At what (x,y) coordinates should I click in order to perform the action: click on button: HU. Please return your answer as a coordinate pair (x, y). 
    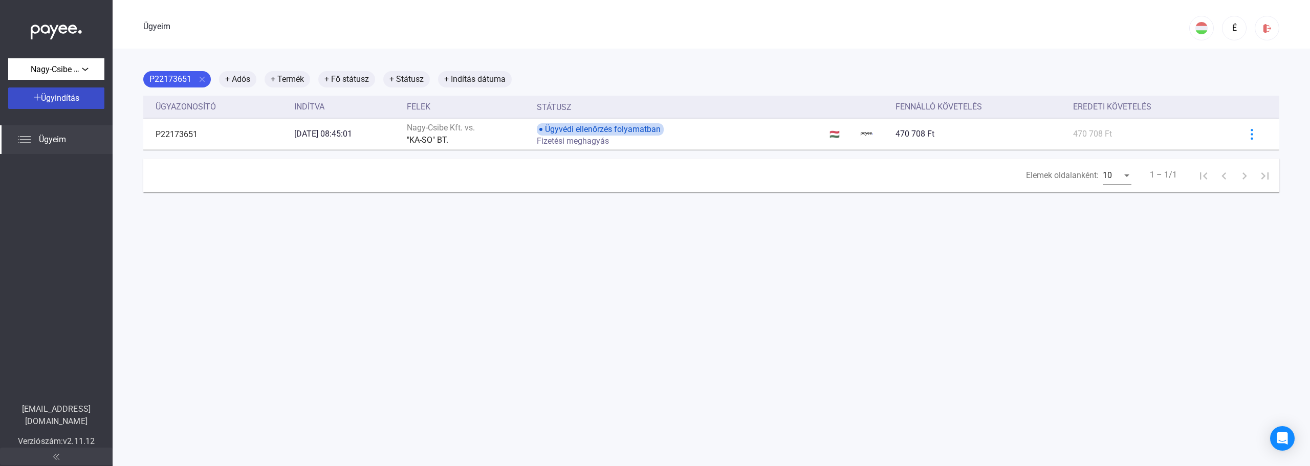
    Looking at the image, I should click on (1201, 28).